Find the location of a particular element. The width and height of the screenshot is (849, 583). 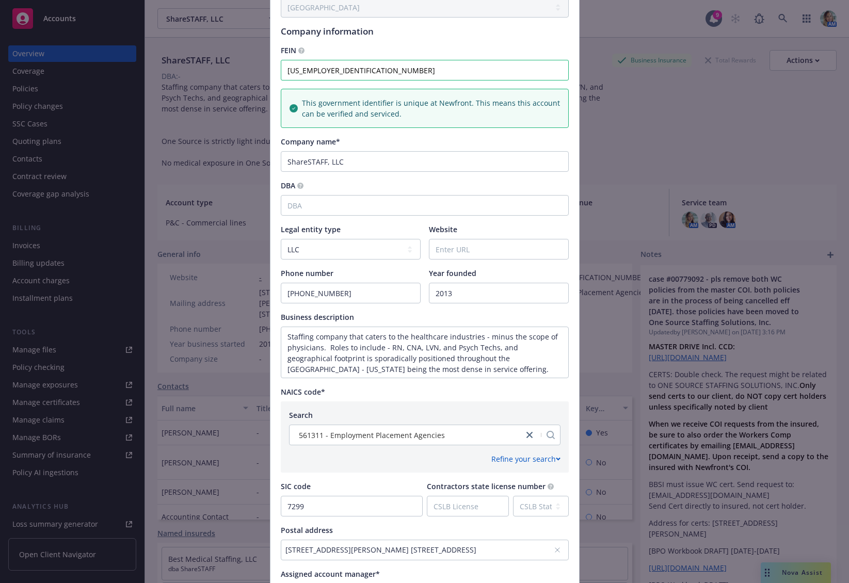

a: close is located at coordinates (529, 435).